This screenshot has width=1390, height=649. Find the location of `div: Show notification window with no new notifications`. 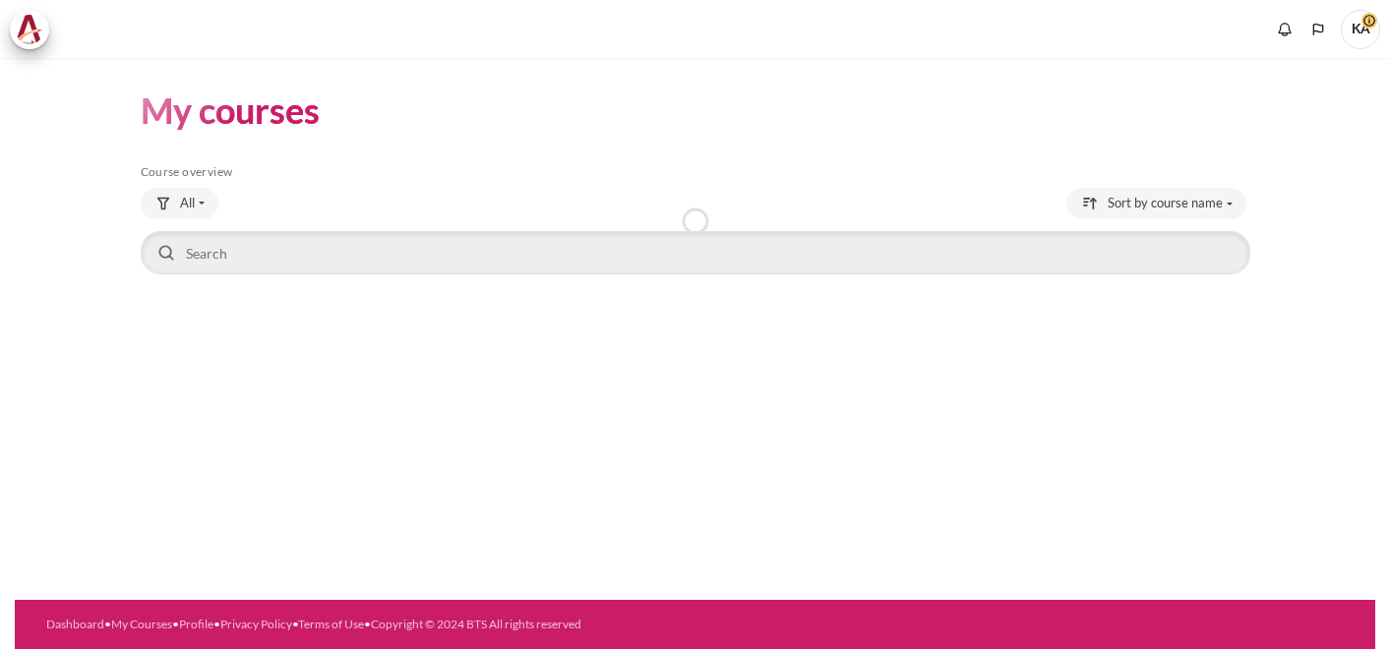

div: Show notification window with no new notifications is located at coordinates (1284, 30).